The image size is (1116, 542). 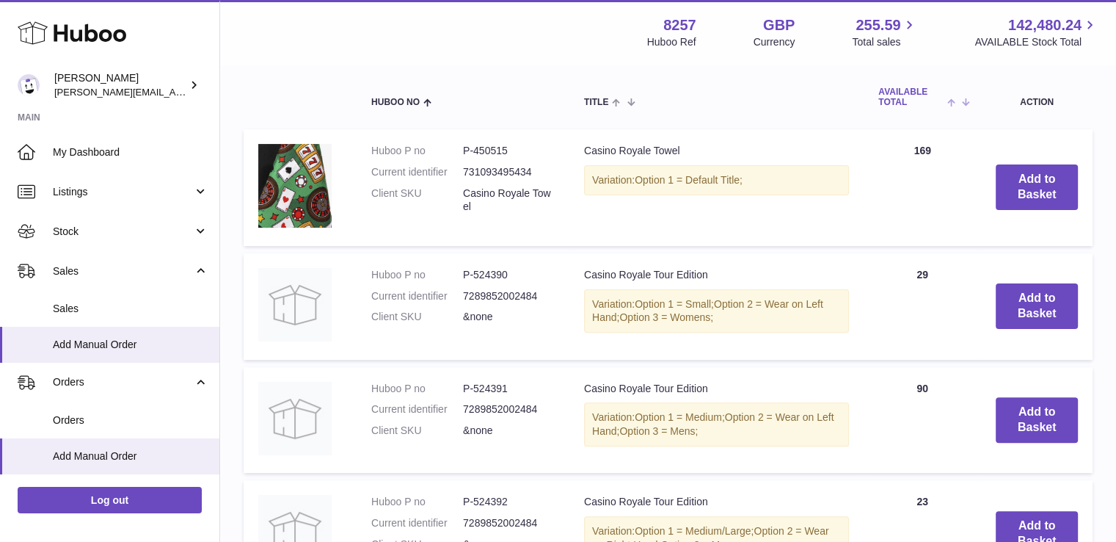 What do you see at coordinates (29, 85) in the screenshot?
I see `img: Mohsin@planlabsolutions.com` at bounding box center [29, 85].